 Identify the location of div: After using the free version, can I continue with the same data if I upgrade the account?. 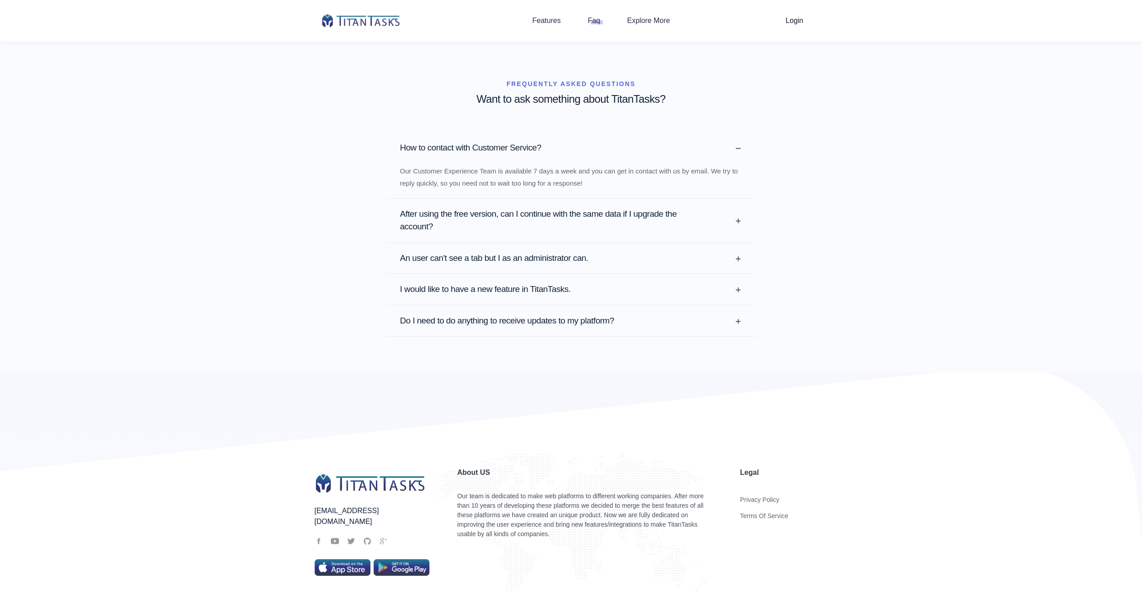
(571, 220).